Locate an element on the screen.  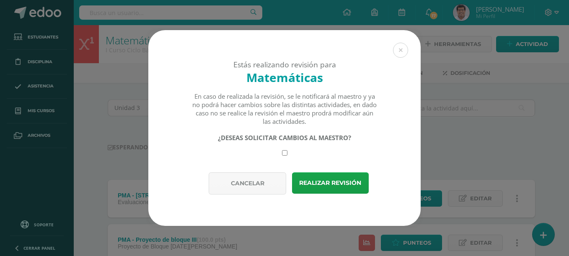
div: Estás realizando revisión para is located at coordinates (284, 65).